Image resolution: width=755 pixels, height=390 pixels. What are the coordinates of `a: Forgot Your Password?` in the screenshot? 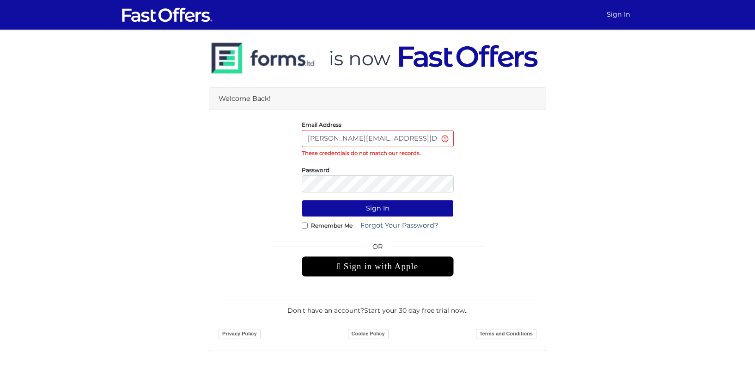 It's located at (399, 225).